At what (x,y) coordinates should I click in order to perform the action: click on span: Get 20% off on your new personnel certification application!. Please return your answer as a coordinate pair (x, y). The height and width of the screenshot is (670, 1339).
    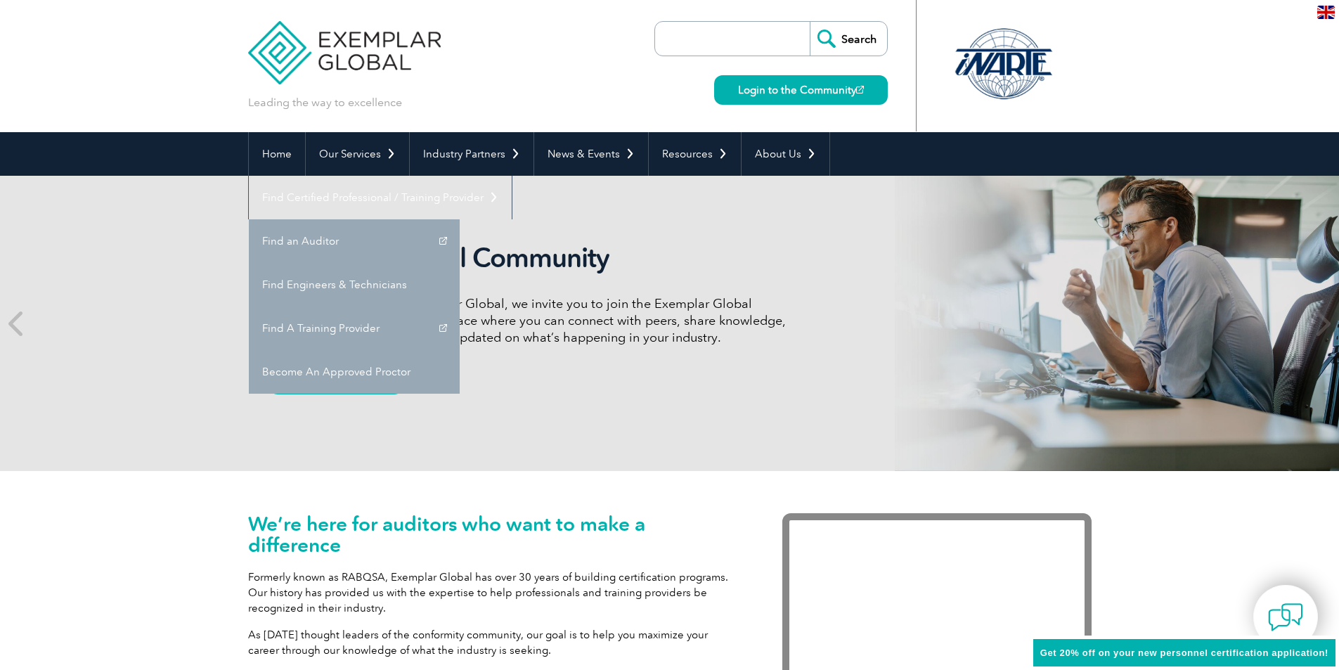
    Looking at the image, I should click on (1185, 652).